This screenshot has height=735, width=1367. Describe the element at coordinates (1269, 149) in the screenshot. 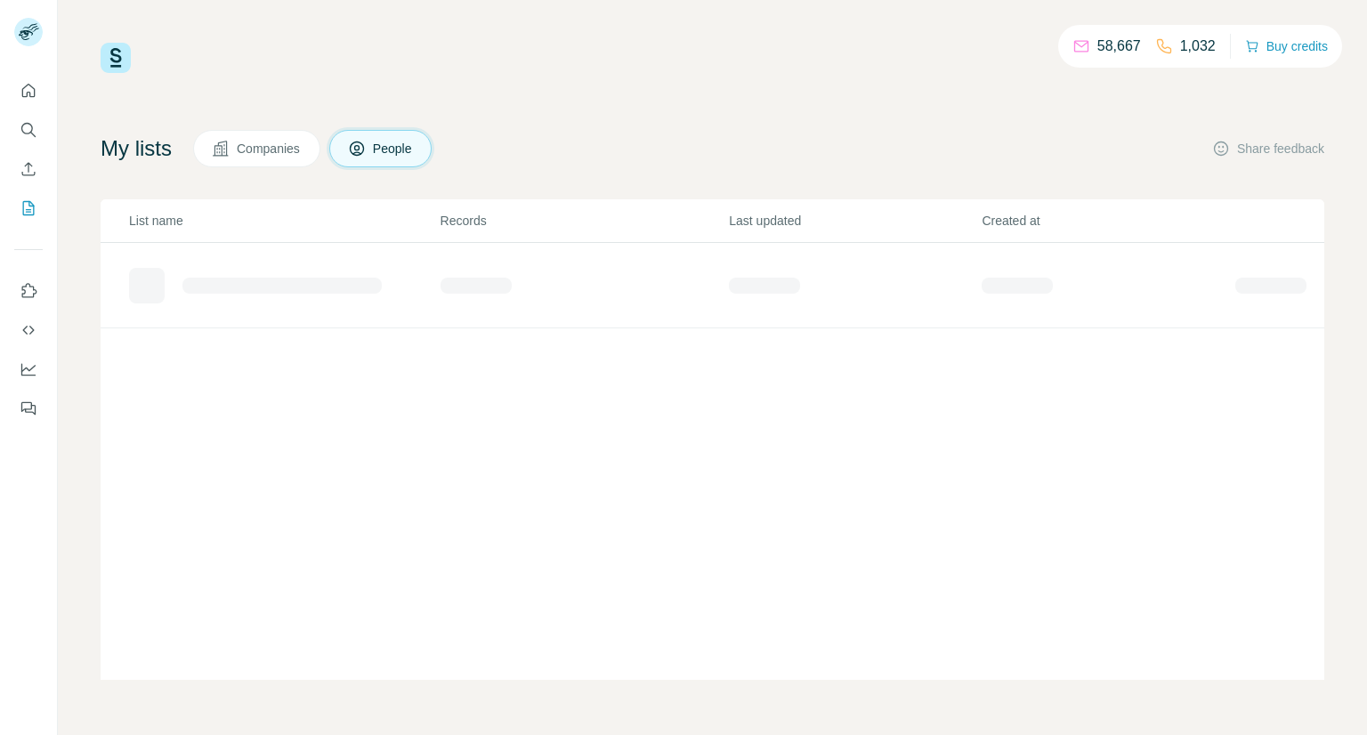

I see `button: Share feedback` at that location.